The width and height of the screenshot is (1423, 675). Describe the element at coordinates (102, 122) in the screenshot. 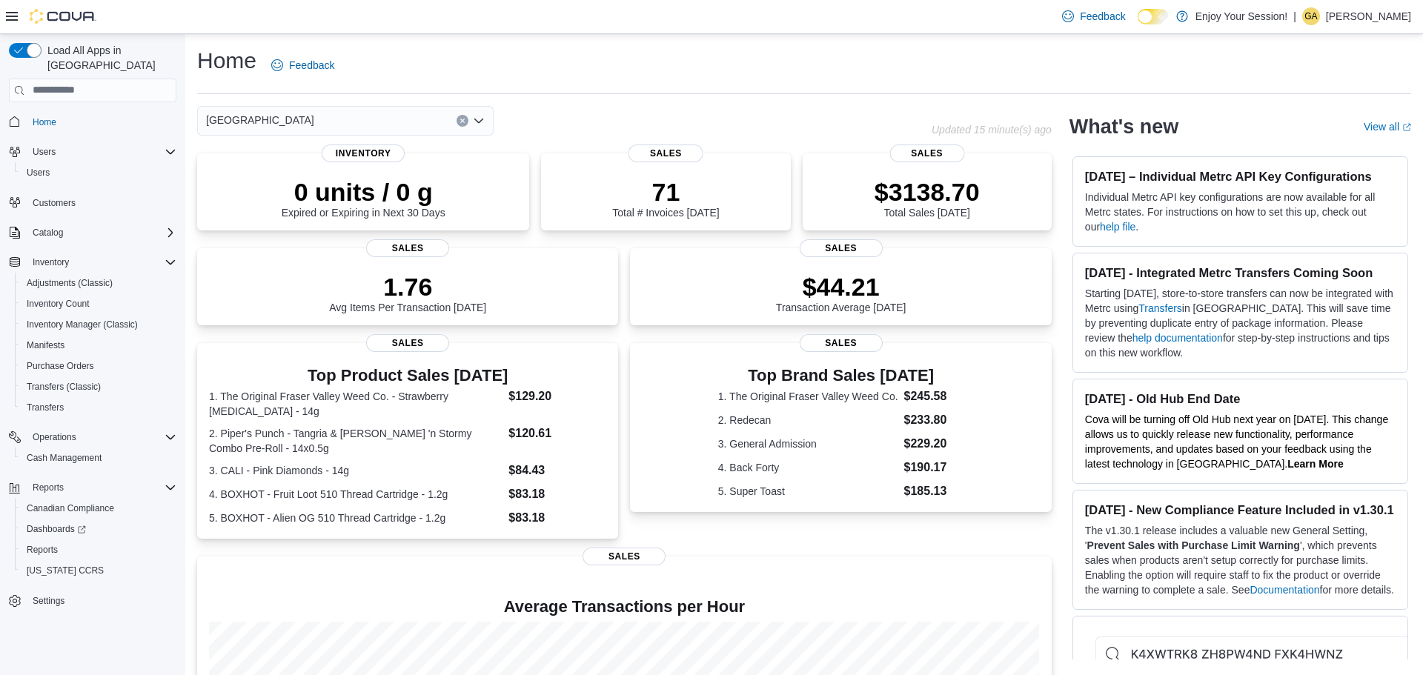

I see `span: Home` at that location.